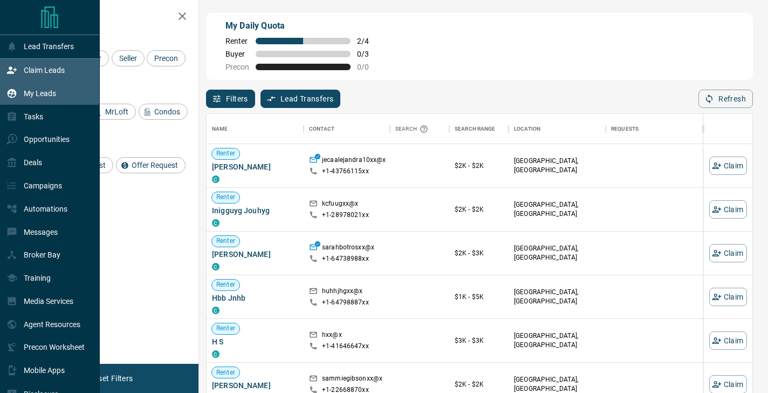  What do you see at coordinates (369, 41) in the screenshot?
I see `span: 2 / 4` at bounding box center [369, 41].